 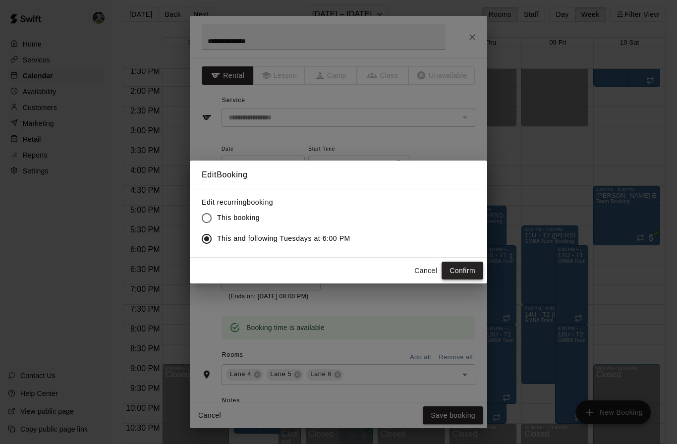 What do you see at coordinates (426, 271) in the screenshot?
I see `button: Cancel` at bounding box center [426, 271].